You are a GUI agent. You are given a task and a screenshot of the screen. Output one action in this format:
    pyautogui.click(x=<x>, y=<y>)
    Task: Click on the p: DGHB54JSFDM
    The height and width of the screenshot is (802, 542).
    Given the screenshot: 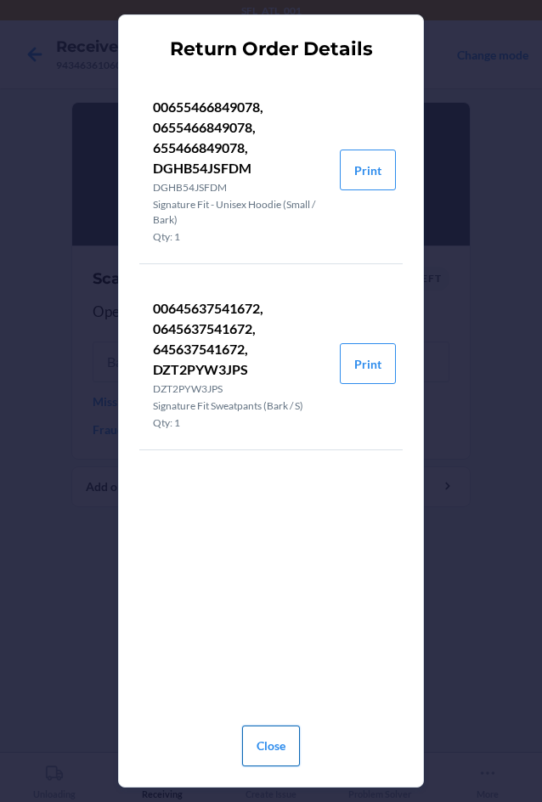 What is the action you would take?
    pyautogui.click(x=240, y=188)
    